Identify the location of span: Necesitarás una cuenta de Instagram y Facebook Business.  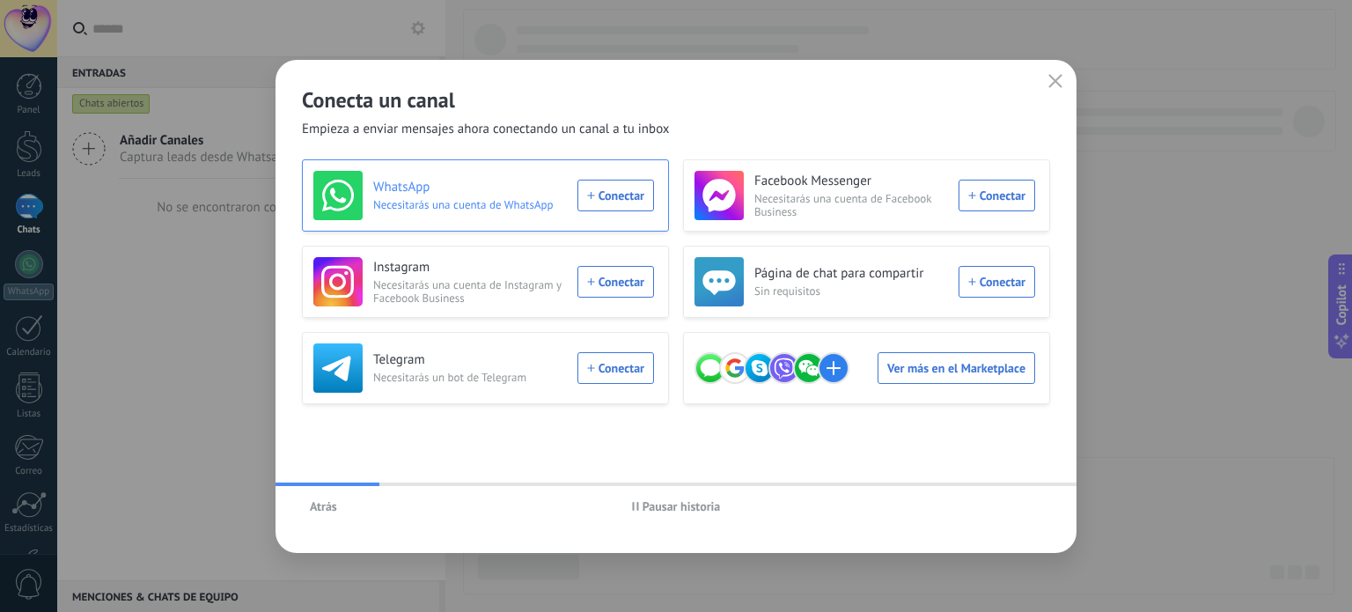
(470, 291).